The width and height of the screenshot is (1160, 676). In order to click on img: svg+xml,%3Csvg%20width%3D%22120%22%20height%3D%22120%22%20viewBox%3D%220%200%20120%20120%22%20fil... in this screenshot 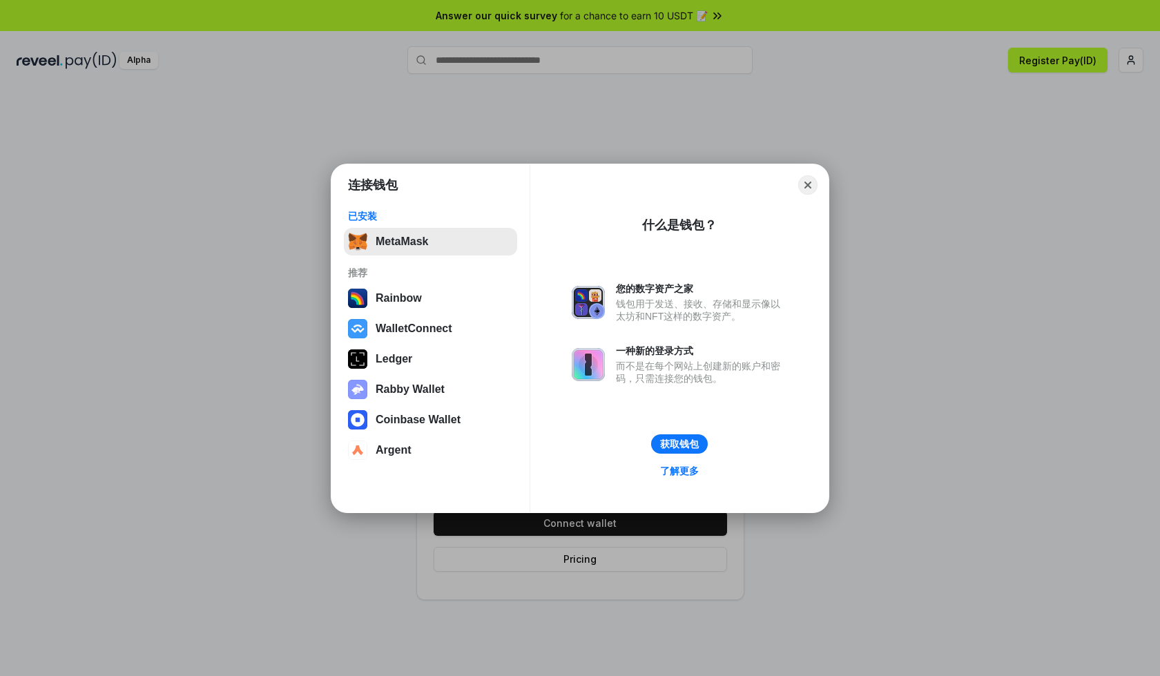, I will do `click(358, 298)`.